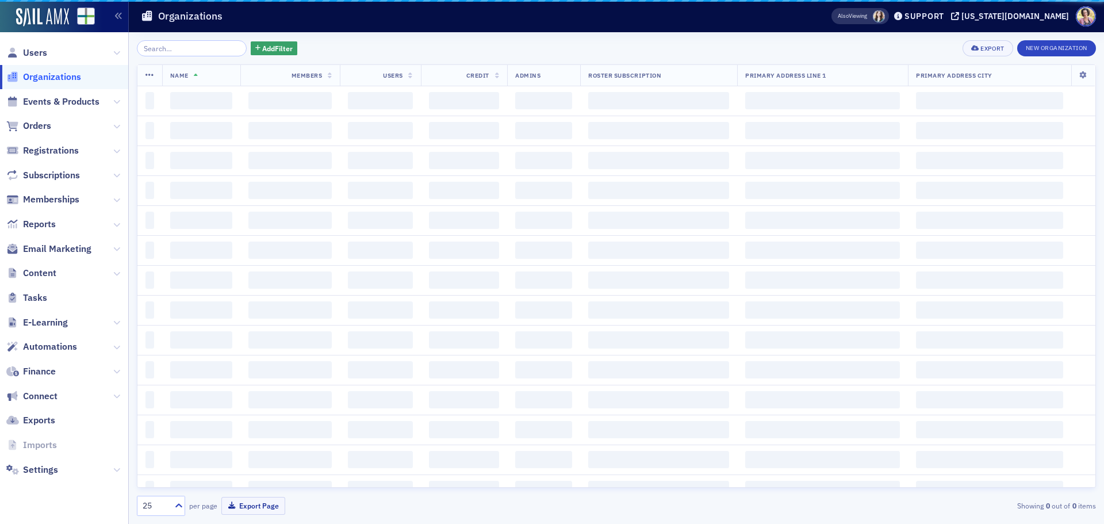 This screenshot has height=524, width=1104. Describe the element at coordinates (940, 505) in the screenshot. I see `div: Showing out of items` at that location.